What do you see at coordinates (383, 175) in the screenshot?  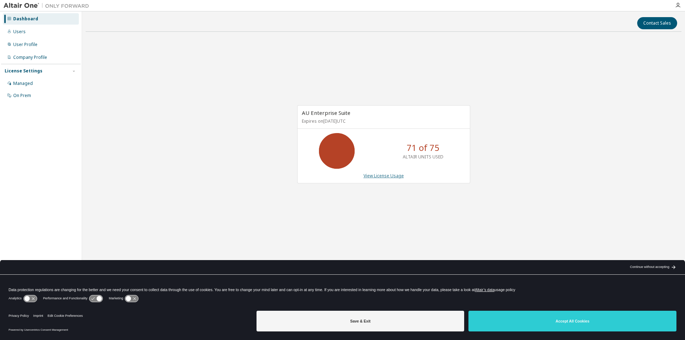 I see `a: View License Usage` at bounding box center [383, 175].